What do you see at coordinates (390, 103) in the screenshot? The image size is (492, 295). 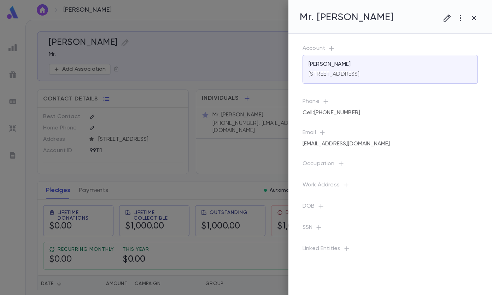 I see `p: Phone` at bounding box center [390, 103].